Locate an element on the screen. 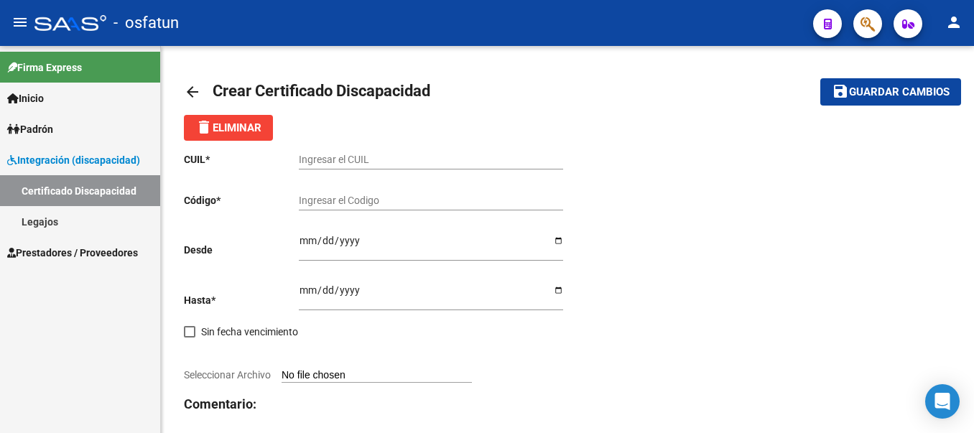 This screenshot has width=974, height=433. mat-icon: delete is located at coordinates (204, 127).